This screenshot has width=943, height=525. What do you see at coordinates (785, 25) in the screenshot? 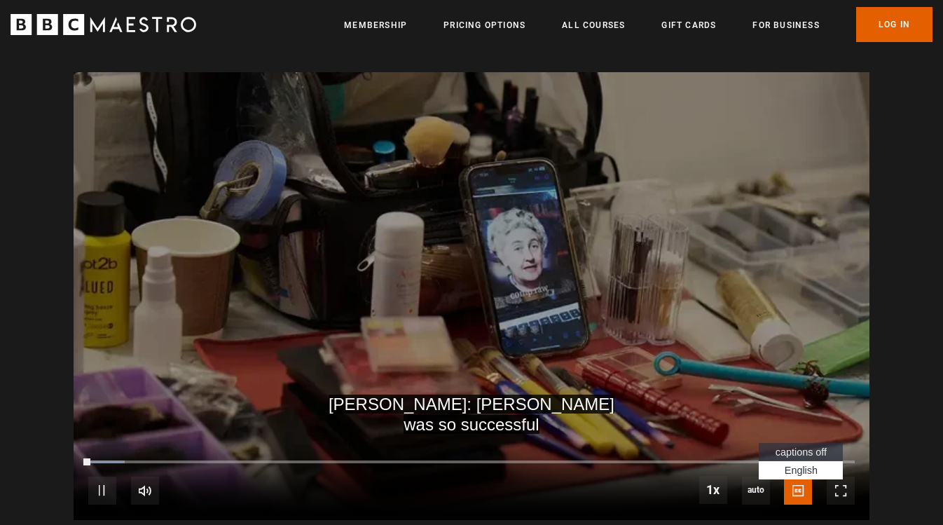
I see `a: For business` at bounding box center [785, 25].